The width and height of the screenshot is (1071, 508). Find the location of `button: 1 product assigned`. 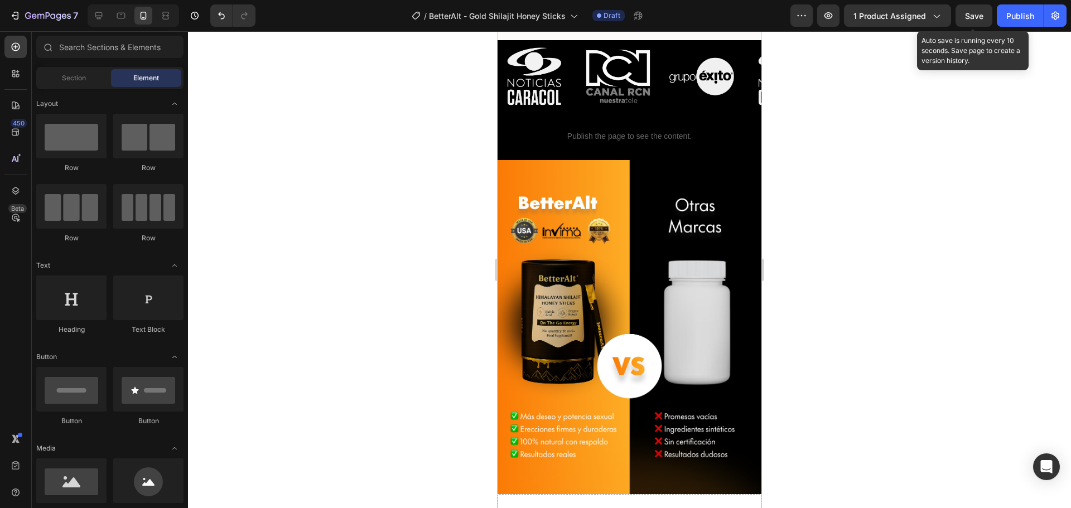

button: 1 product assigned is located at coordinates (898, 16).